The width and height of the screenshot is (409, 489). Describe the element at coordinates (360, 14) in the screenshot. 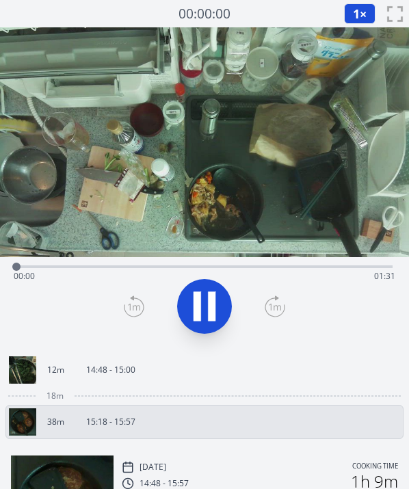

I see `button: 1×` at that location.